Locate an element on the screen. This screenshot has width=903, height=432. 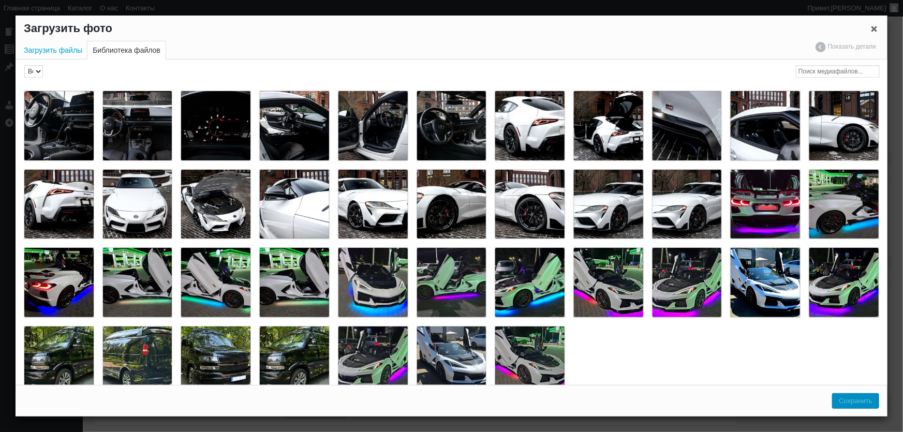
a: Показать детали is located at coordinates (845, 47).